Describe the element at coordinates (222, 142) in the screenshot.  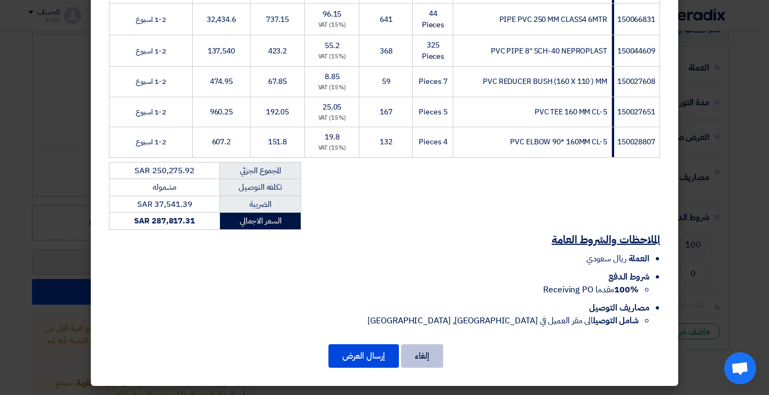
I see `span: 607.2` at that location.